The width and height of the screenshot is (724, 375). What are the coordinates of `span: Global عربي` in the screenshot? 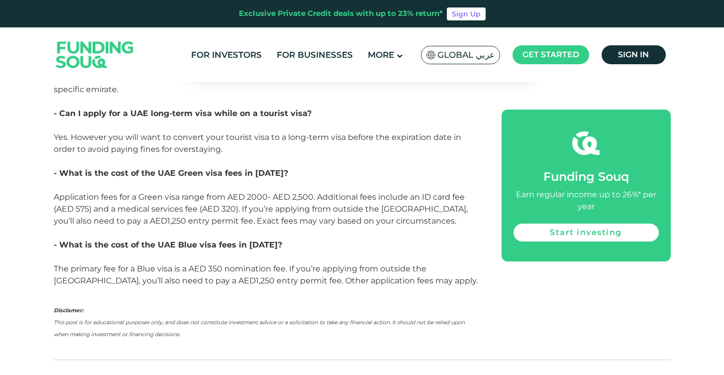 It's located at (466, 55).